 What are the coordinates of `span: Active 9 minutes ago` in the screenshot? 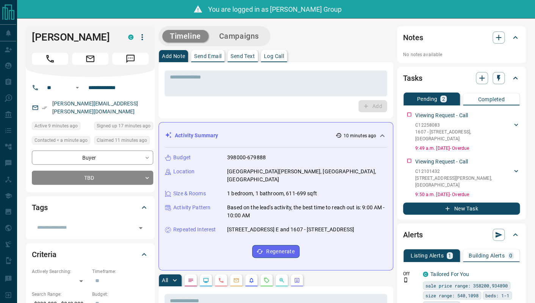 It's located at (56, 126).